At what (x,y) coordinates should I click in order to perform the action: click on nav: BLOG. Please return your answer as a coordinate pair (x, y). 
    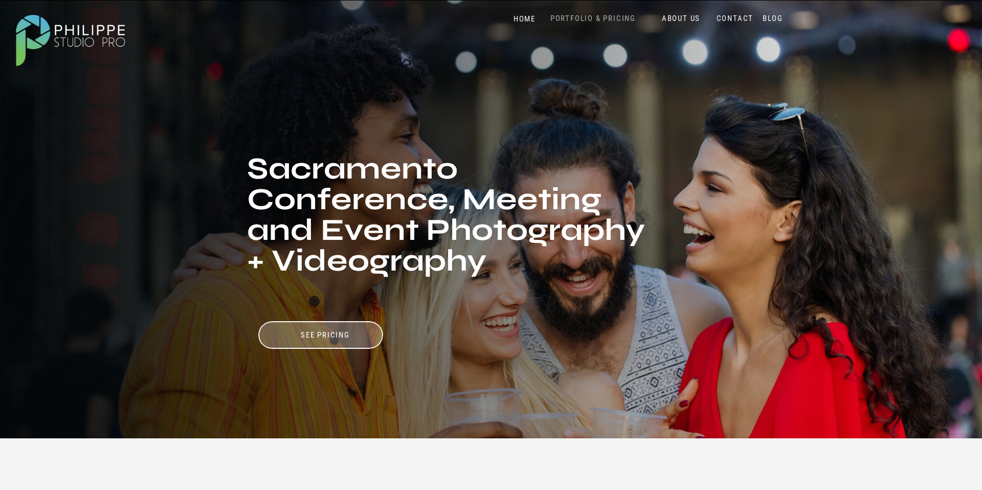
    Looking at the image, I should click on (773, 18).